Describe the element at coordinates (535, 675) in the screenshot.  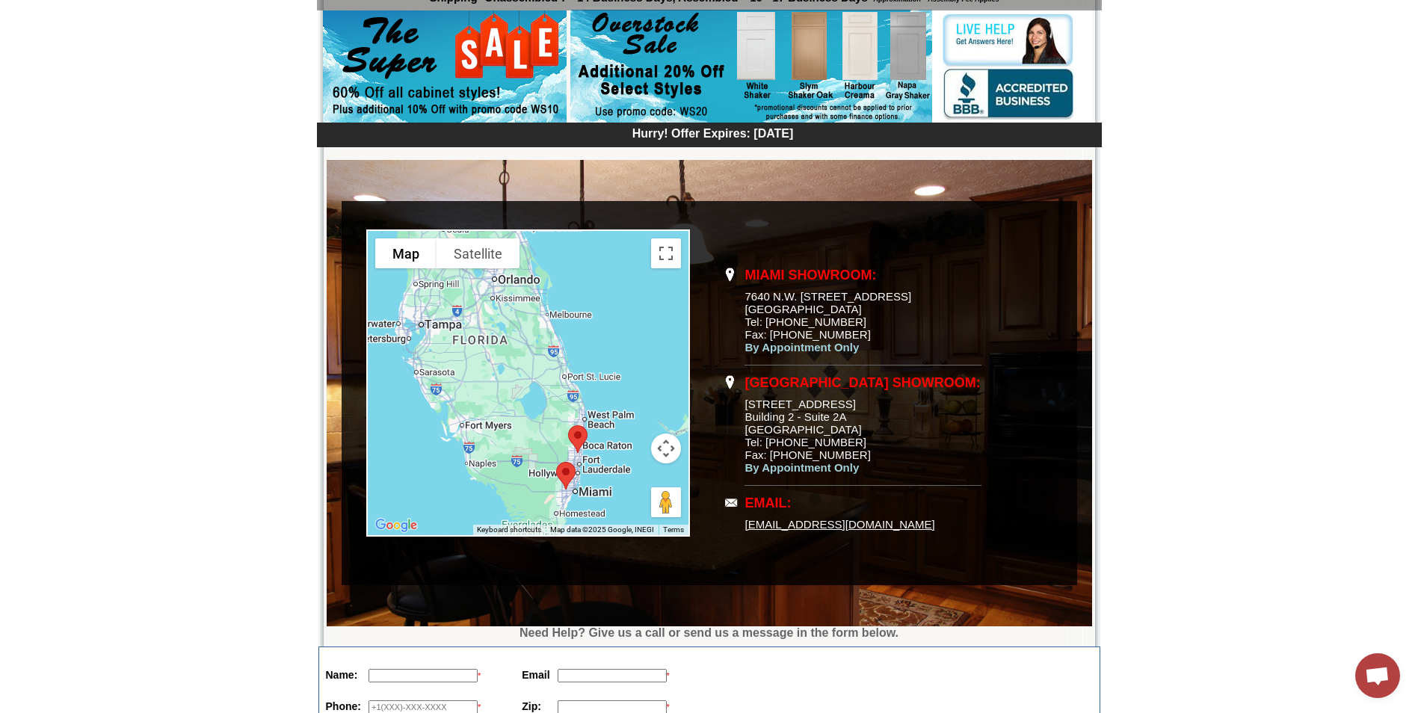
I see `strong: Email` at that location.